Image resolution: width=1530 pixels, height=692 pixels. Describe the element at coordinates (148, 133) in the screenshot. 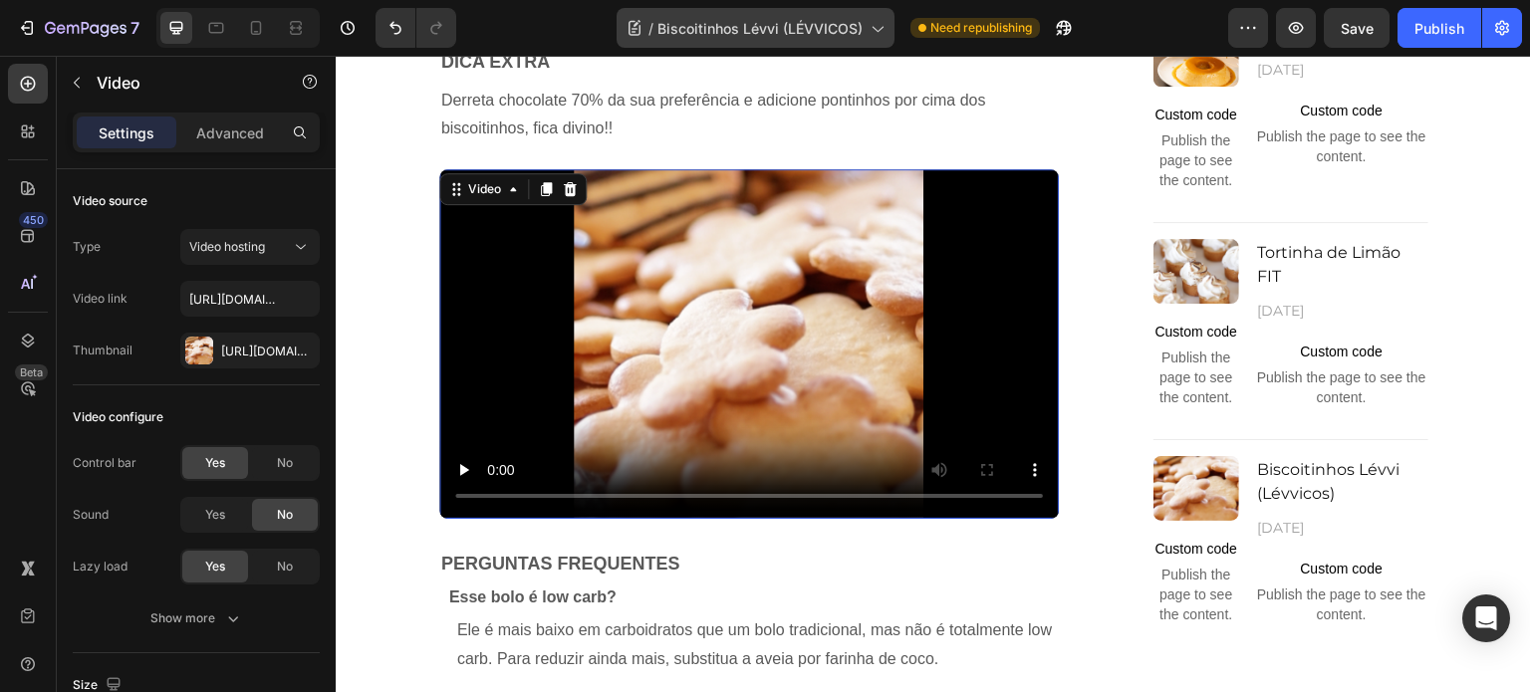

I see `div: Video` at that location.